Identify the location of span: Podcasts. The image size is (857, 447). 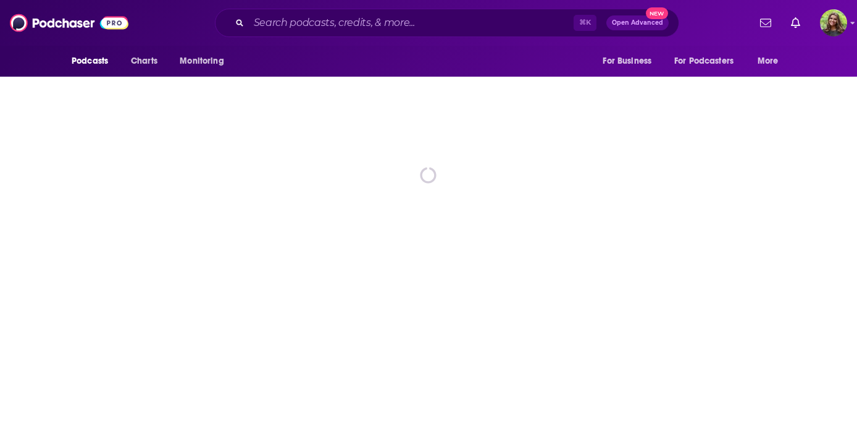
(90, 61).